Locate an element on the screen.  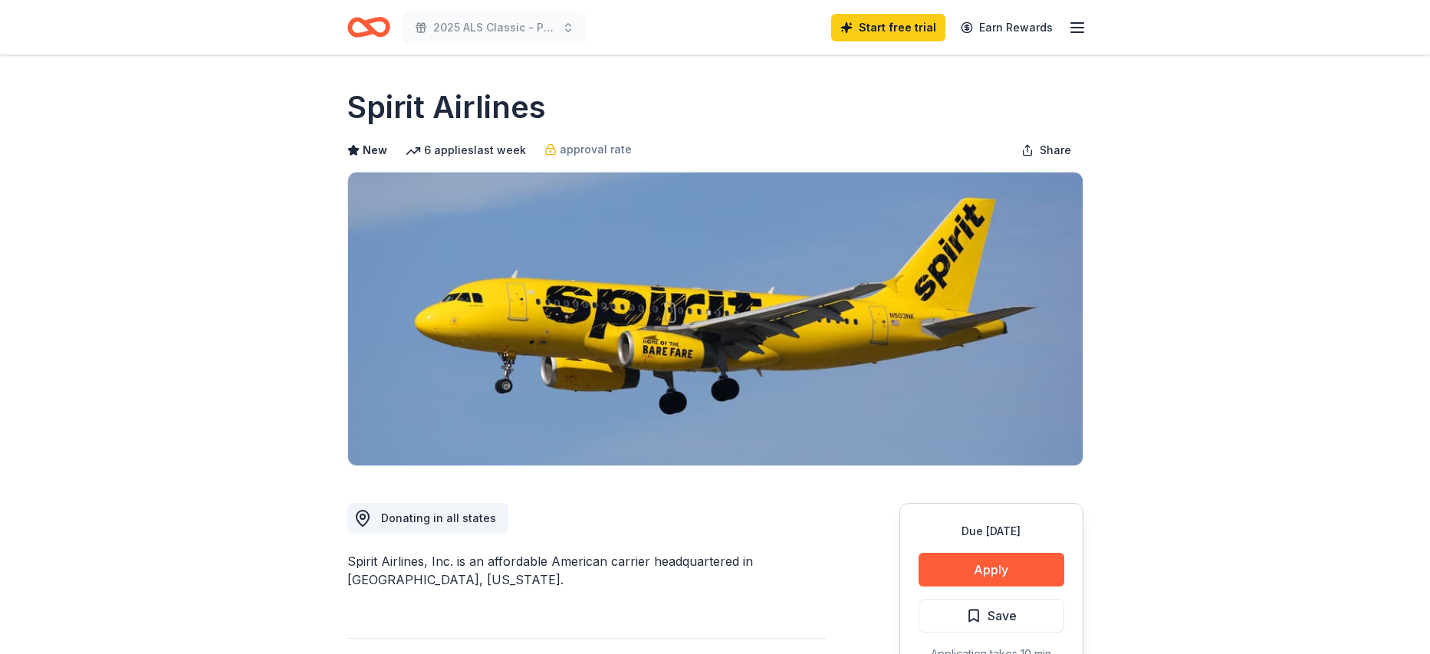
span: Donating in all states is located at coordinates (438, 517).